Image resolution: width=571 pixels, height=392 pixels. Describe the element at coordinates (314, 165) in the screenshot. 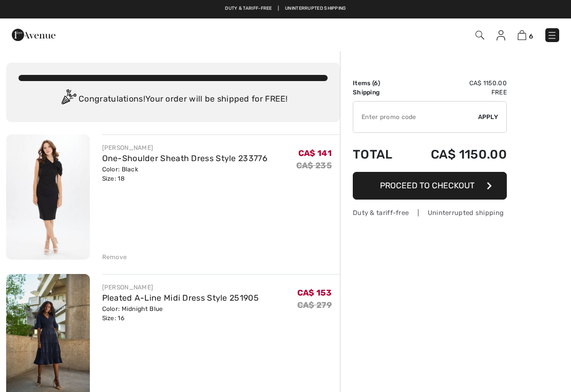

I see `s: CA$ 235` at that location.